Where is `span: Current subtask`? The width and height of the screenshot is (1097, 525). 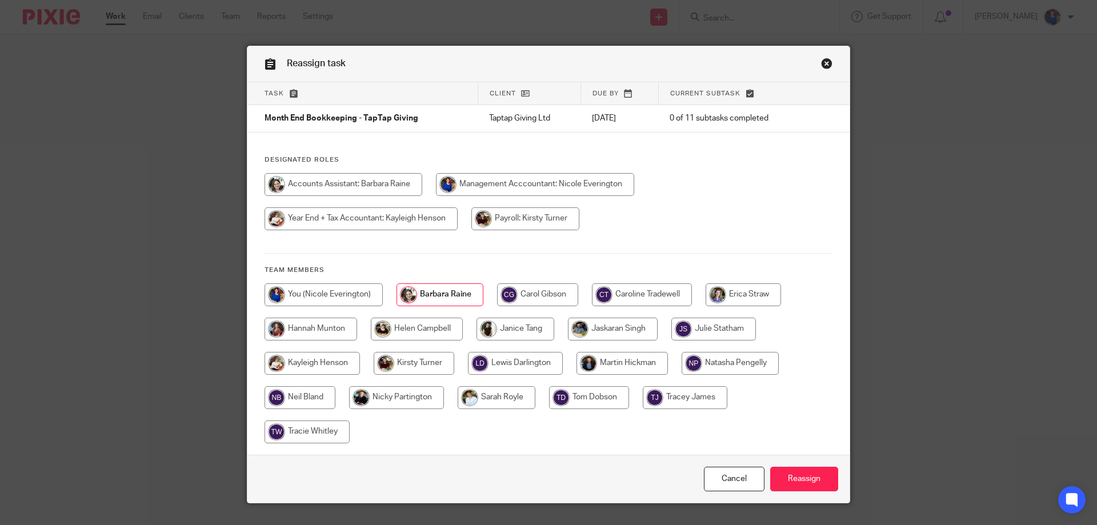 span: Current subtask is located at coordinates (705, 93).